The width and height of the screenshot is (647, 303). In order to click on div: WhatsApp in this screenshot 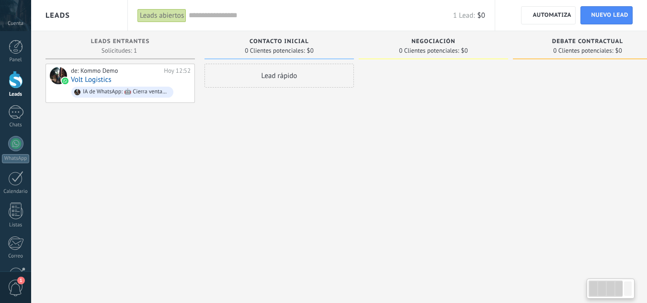, I will do `click(15, 159)`.